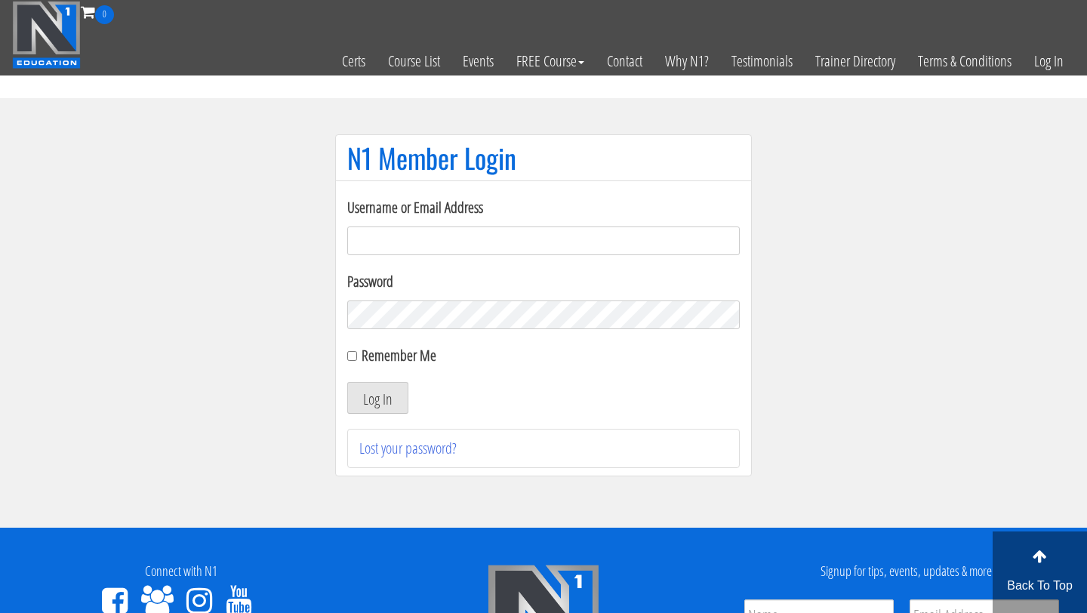  Describe the element at coordinates (377, 398) in the screenshot. I see `button: Log In` at that location.